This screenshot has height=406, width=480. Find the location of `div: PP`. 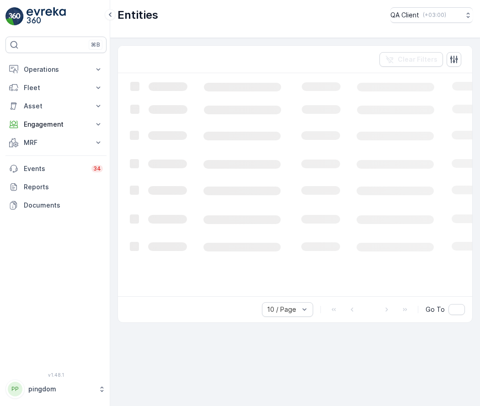

div: PP is located at coordinates (15, 389).